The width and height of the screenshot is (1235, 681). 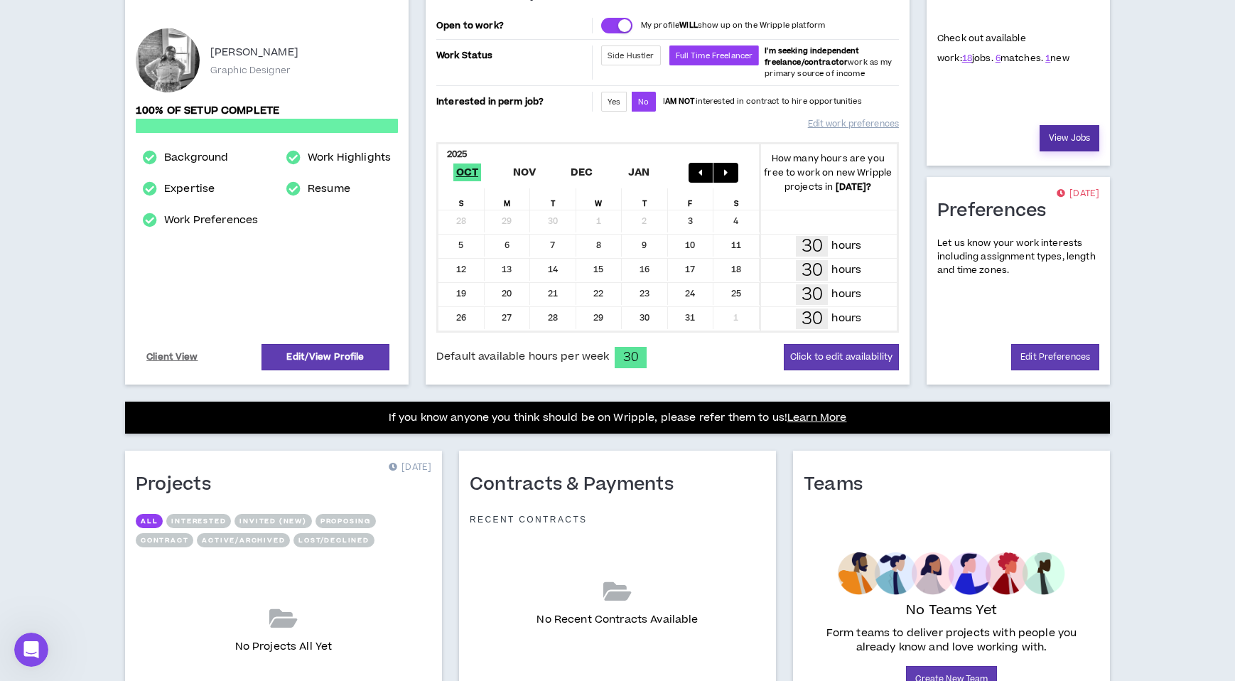 I want to click on div: W, so click(x=599, y=199).